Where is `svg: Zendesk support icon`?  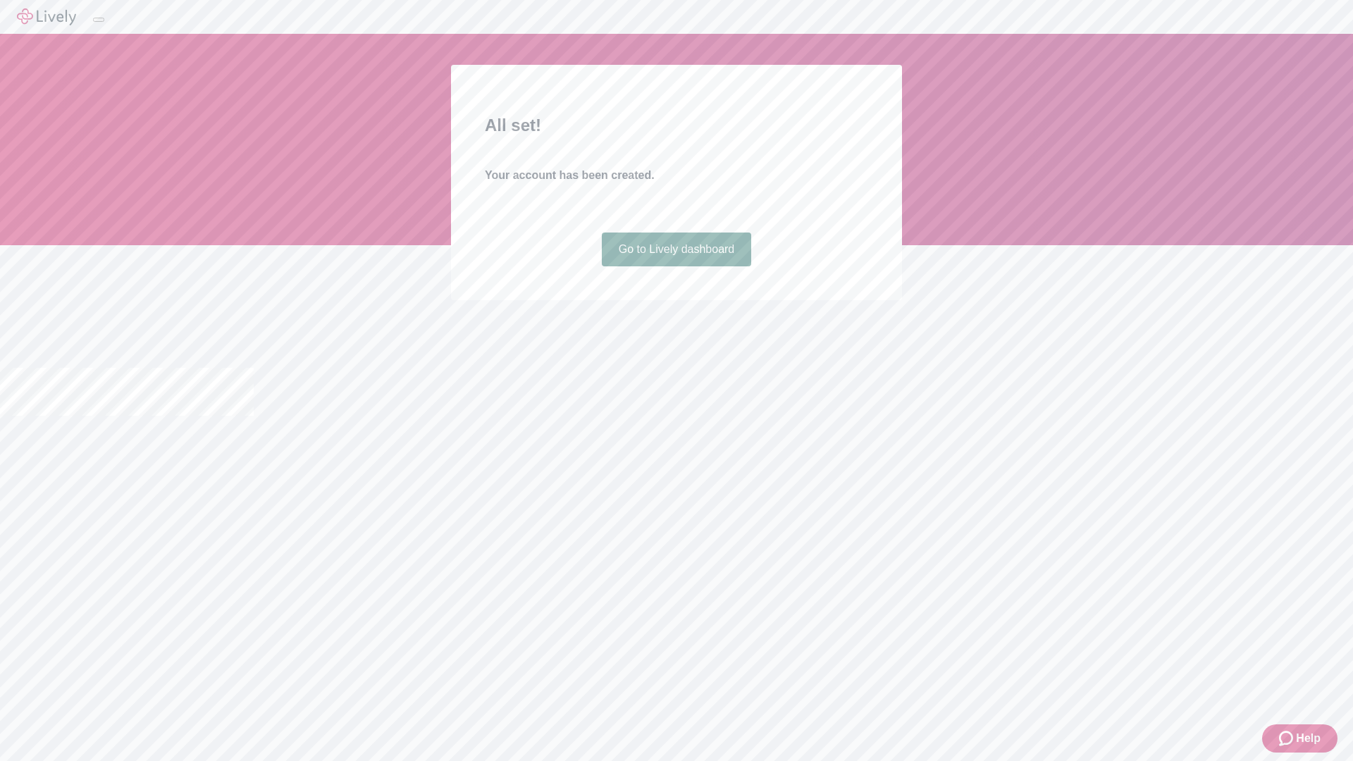 svg: Zendesk support icon is located at coordinates (1288, 739).